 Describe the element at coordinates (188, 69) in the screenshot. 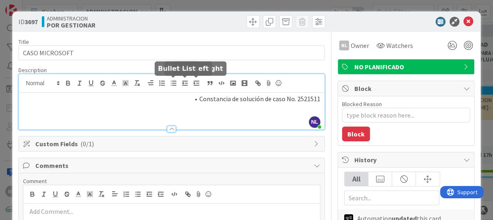

I see `h5: Indent Left` at that location.